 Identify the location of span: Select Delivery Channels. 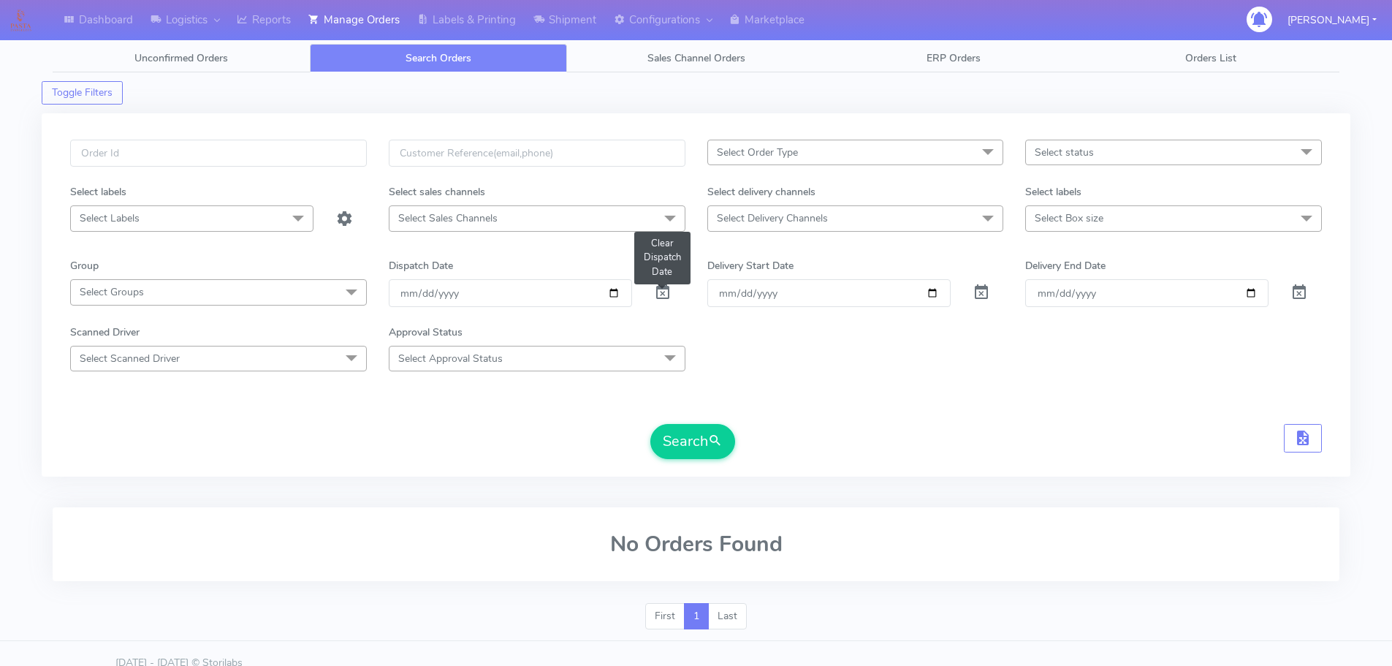
(772, 218).